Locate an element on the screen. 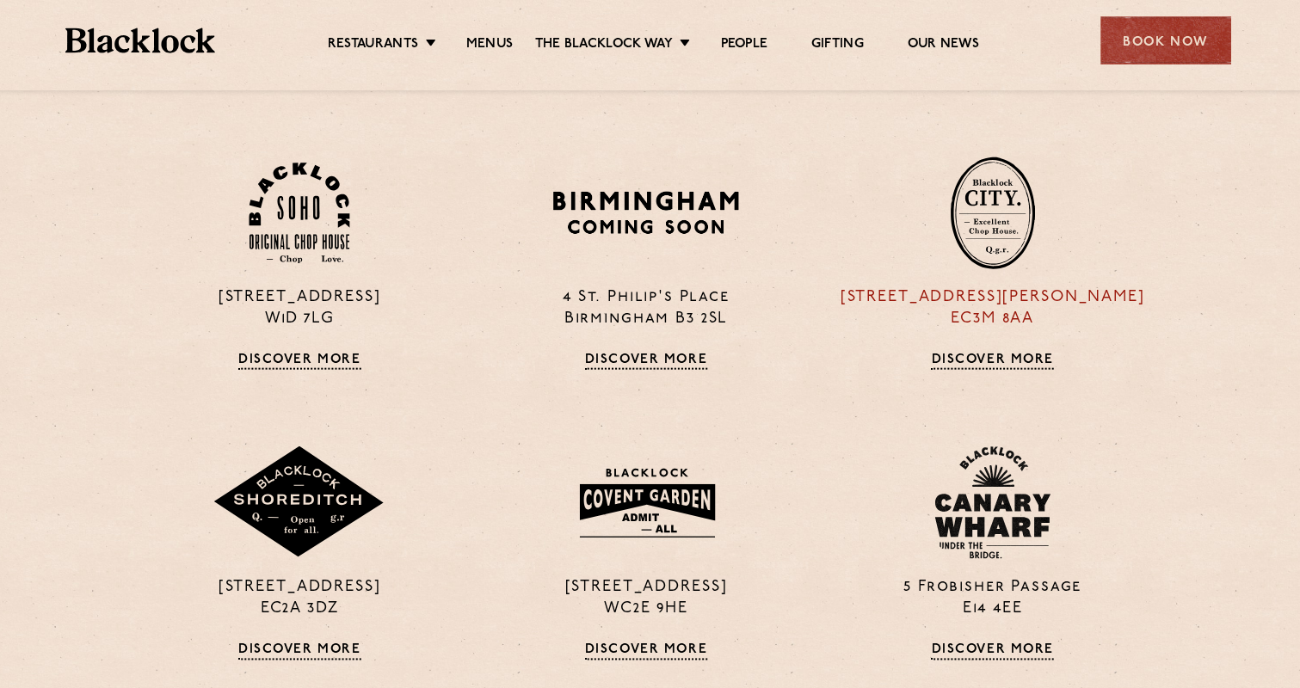 The height and width of the screenshot is (688, 1300). img: BL_Textured_Logo-footer-cropped.svg is located at coordinates (148, 40).